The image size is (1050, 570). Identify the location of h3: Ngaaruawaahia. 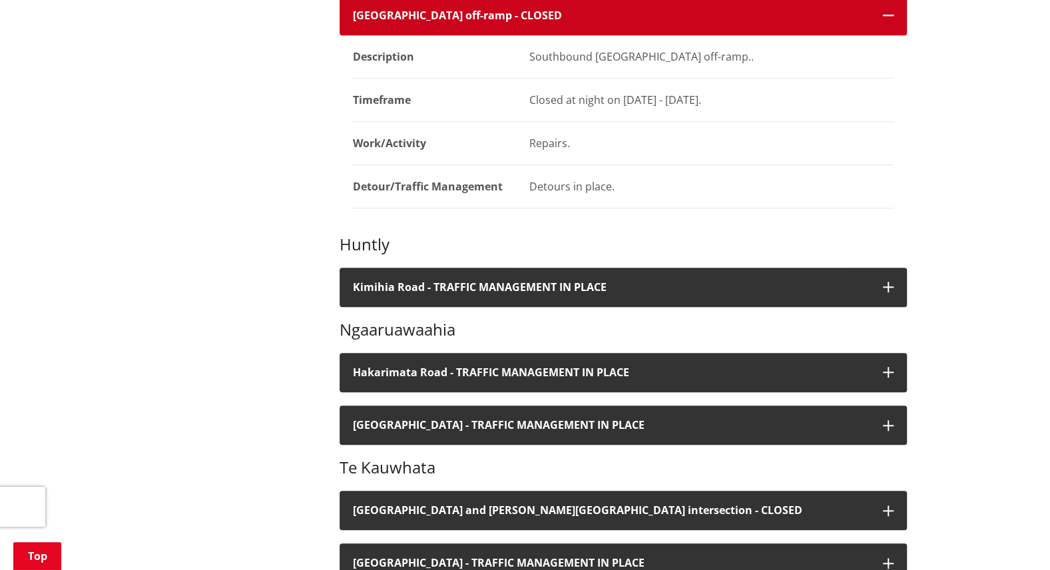
(623, 330).